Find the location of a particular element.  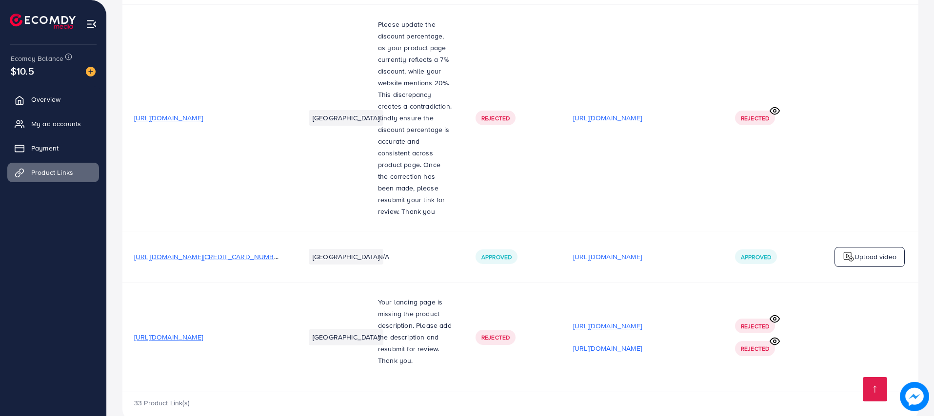

span: $10.5 is located at coordinates (22, 71).